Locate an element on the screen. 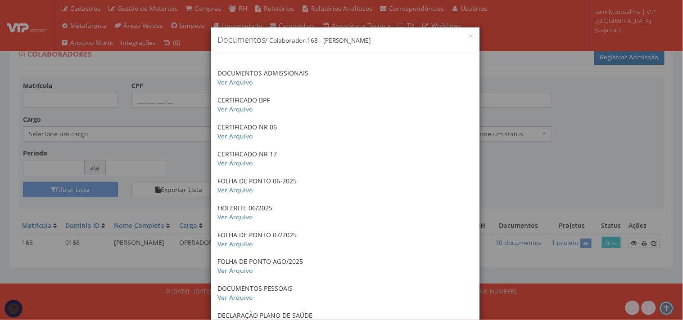  p: DOCUMENTOS PESSOAIS is located at coordinates (345, 293).